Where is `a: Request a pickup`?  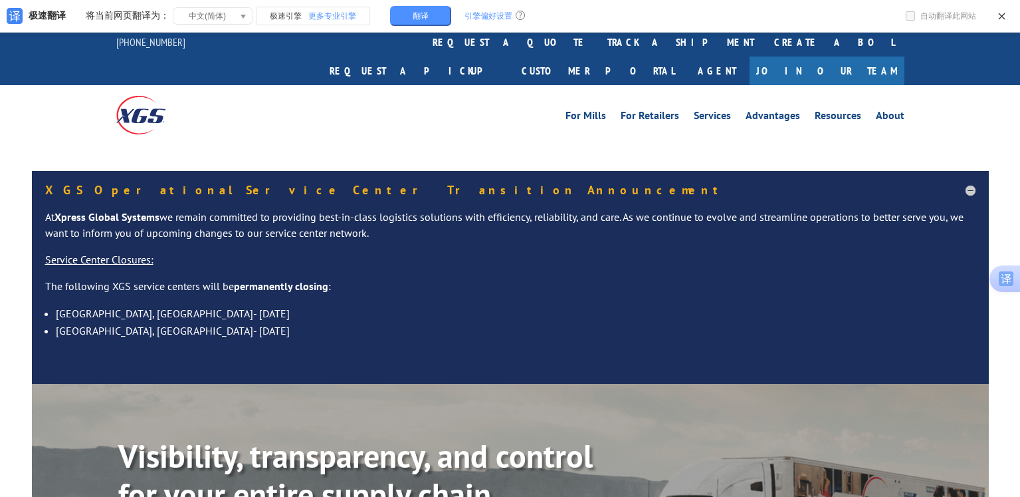 a: Request a pickup is located at coordinates (415, 70).